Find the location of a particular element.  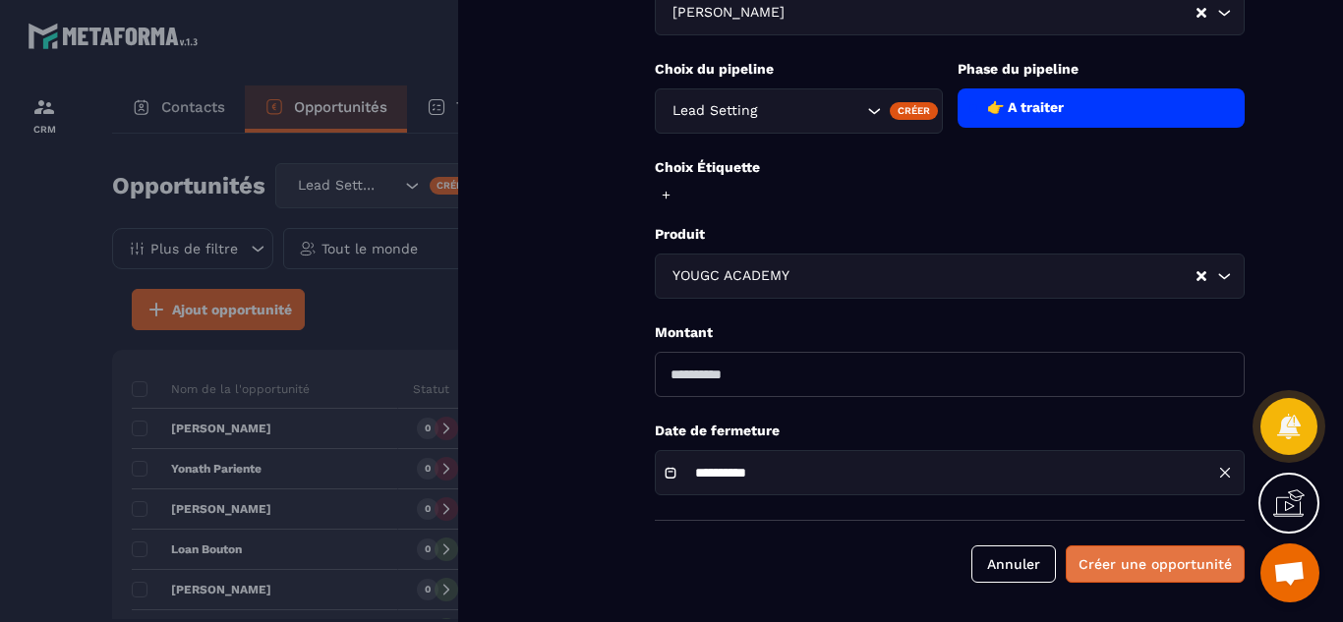

p: Produit is located at coordinates (950, 234).